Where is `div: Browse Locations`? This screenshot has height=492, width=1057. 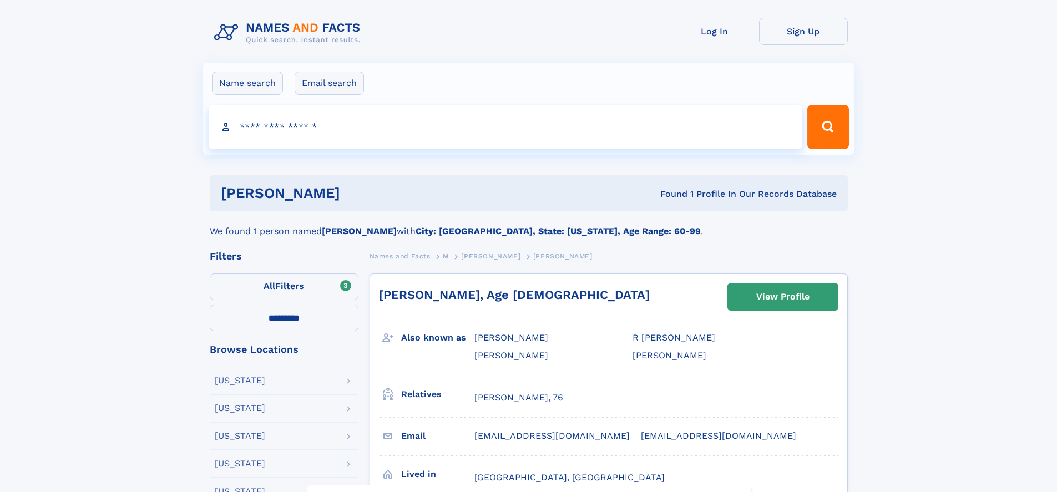 div: Browse Locations is located at coordinates (284, 350).